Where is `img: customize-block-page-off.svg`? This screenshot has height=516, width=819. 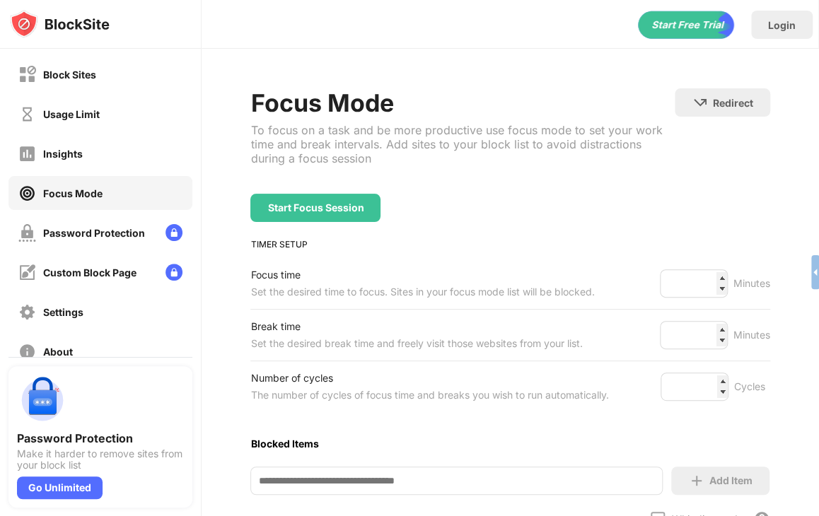 img: customize-block-page-off.svg is located at coordinates (27, 272).